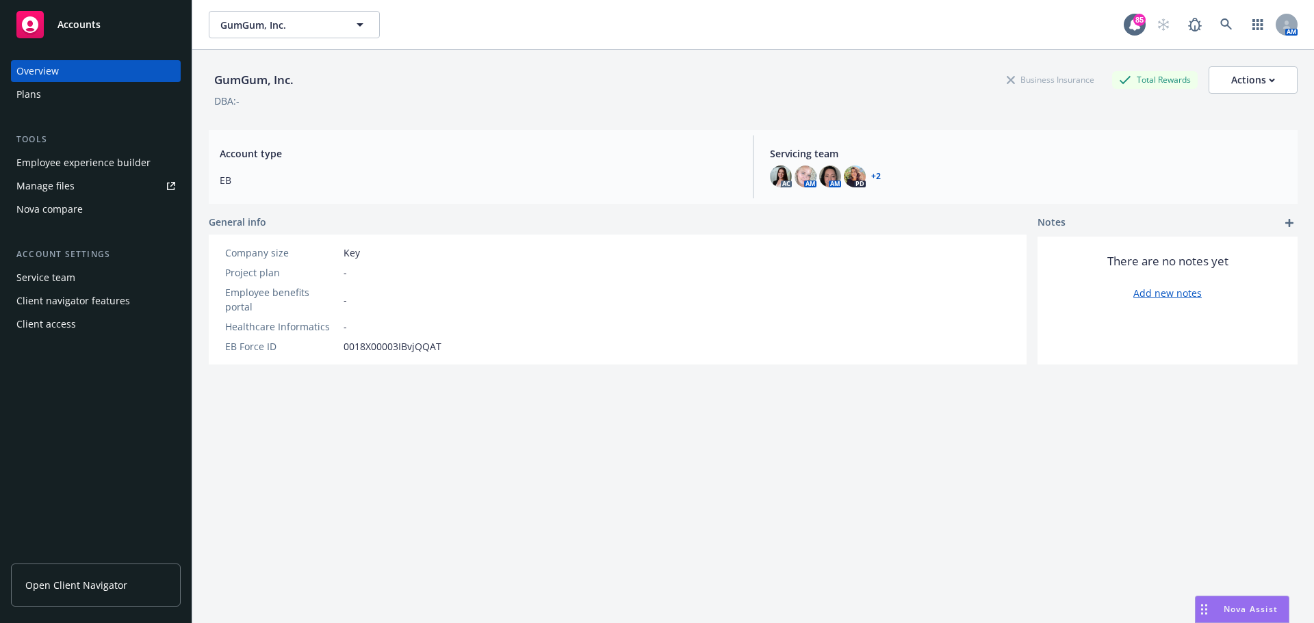 The width and height of the screenshot is (1314, 623). Describe the element at coordinates (876, 177) in the screenshot. I see `a: +2` at that location.